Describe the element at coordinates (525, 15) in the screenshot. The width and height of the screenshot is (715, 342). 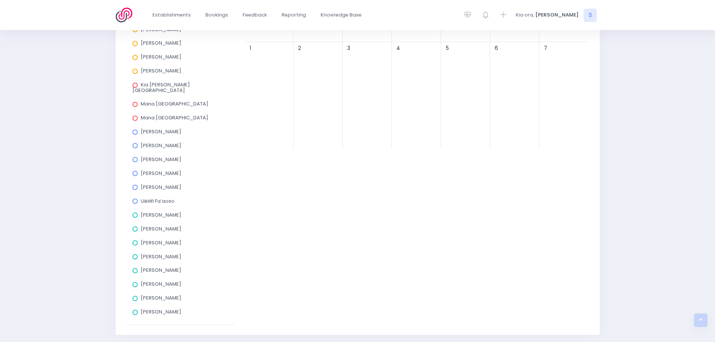
I see `span: Kia ora,` at that location.